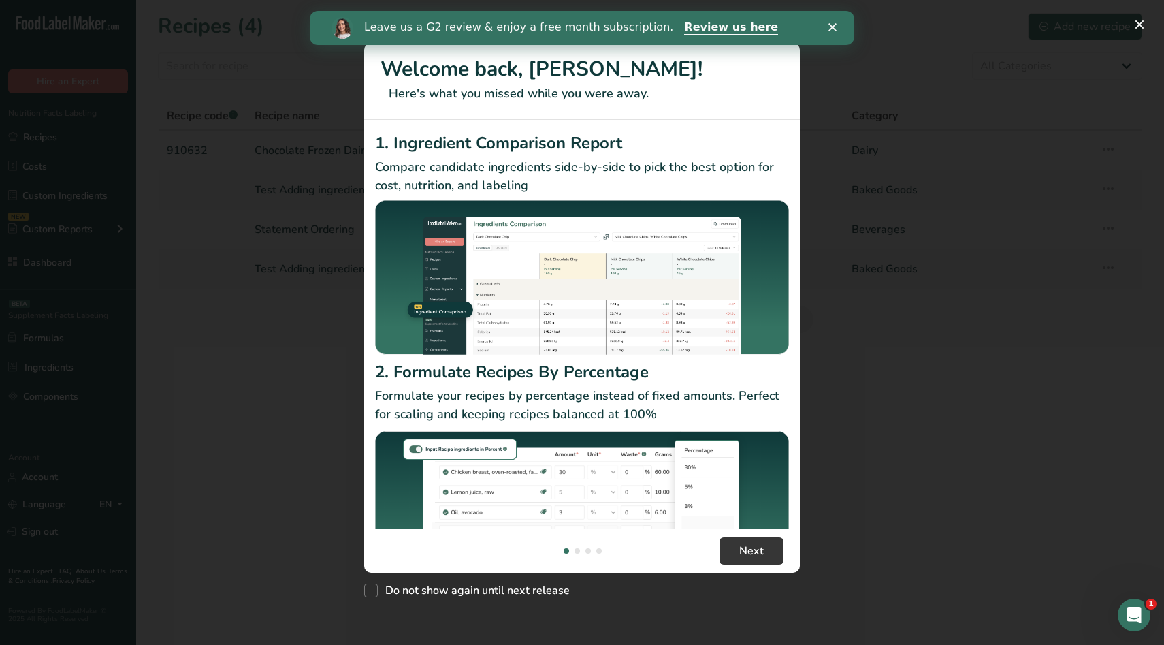  Describe the element at coordinates (582, 176) in the screenshot. I see `p: Compare candidate ingredients side-by-side to pick the best option for cost, nutrition, and labeling` at that location.